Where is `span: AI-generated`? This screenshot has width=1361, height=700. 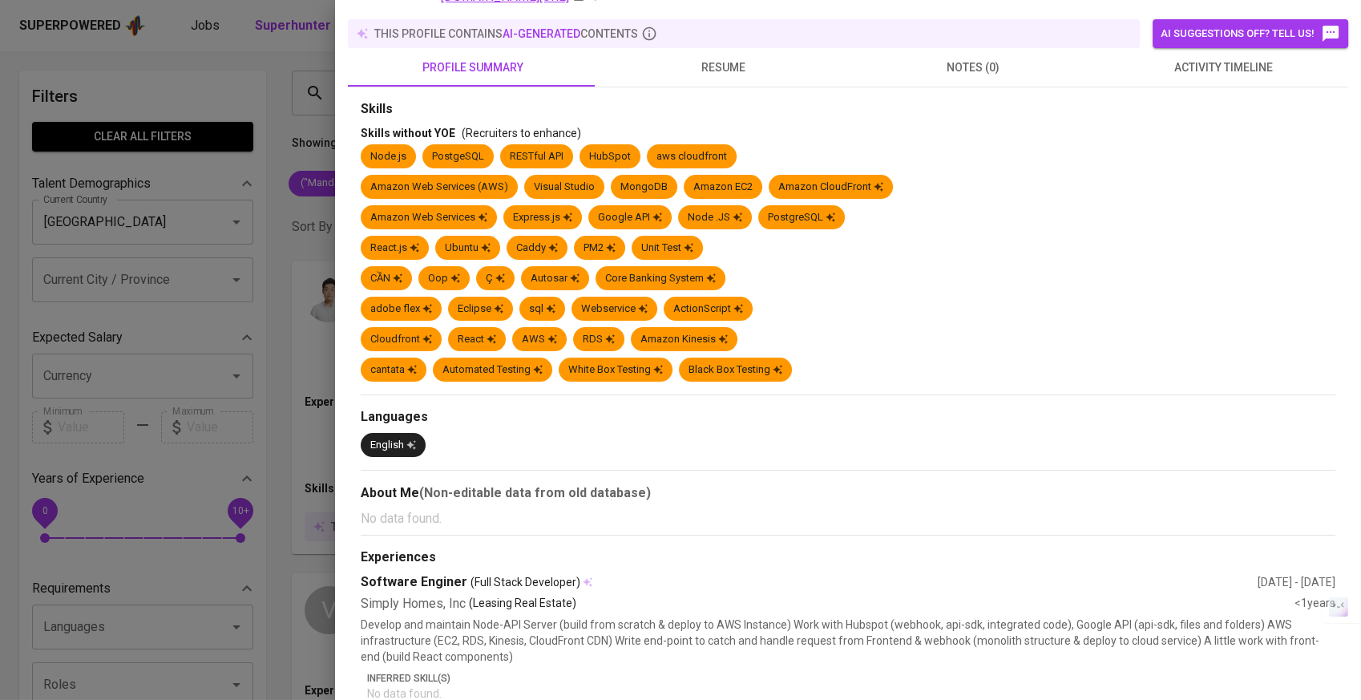 span: AI-generated is located at coordinates (541, 34).